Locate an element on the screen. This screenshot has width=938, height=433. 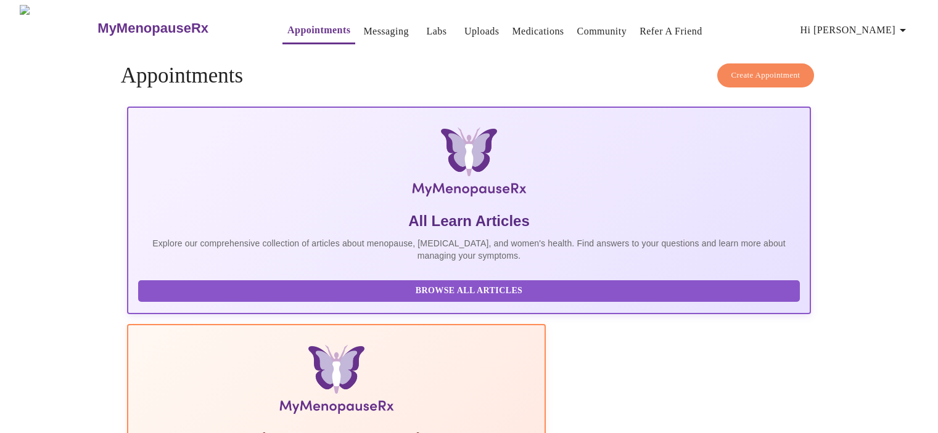
button: Create Appointment is located at coordinates (766, 75).